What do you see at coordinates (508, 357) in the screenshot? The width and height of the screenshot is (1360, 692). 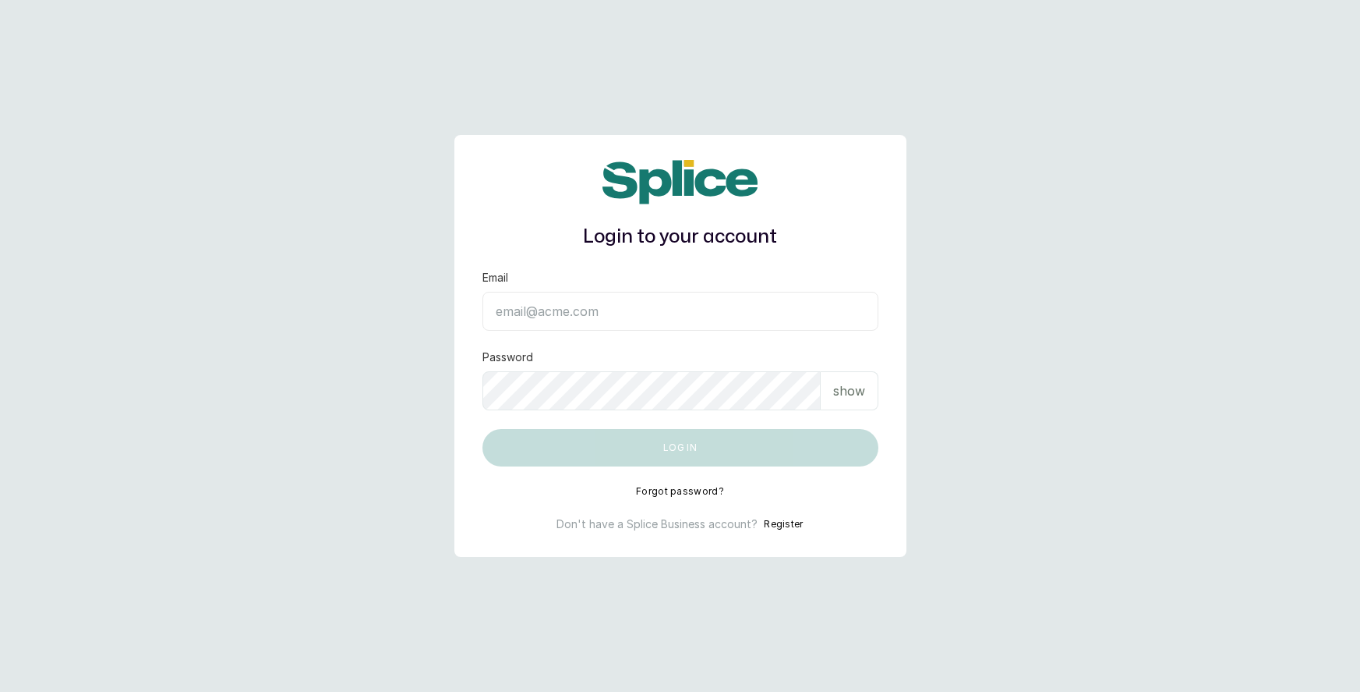 I see `label: Password` at bounding box center [508, 357].